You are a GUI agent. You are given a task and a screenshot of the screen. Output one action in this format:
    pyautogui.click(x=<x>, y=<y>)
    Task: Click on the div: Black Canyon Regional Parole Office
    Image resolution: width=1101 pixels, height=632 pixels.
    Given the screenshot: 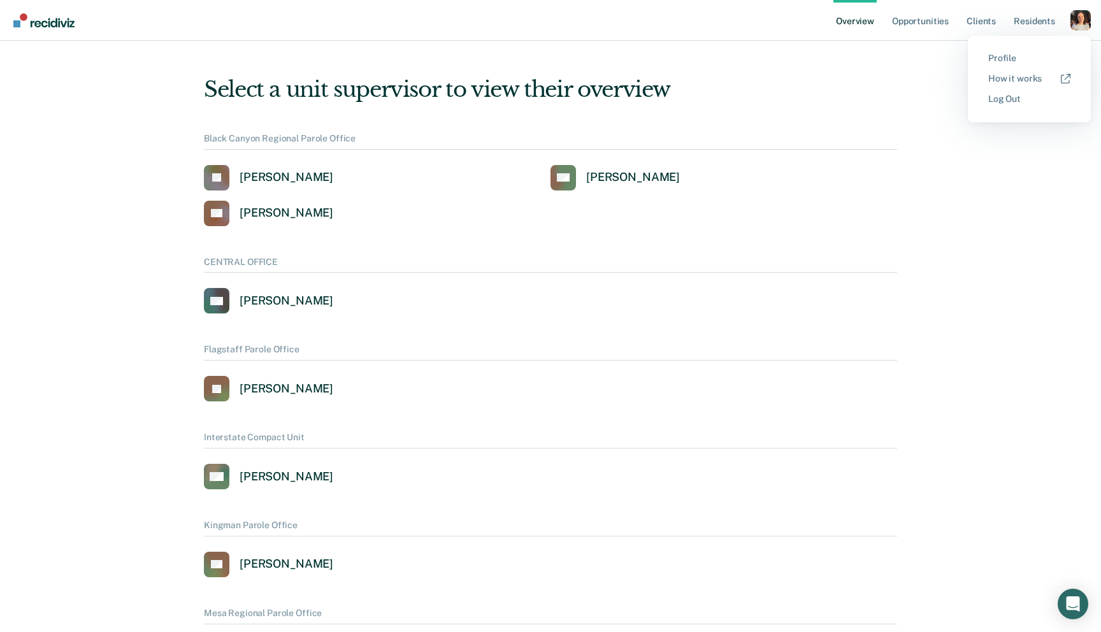 What is the action you would take?
    pyautogui.click(x=550, y=141)
    